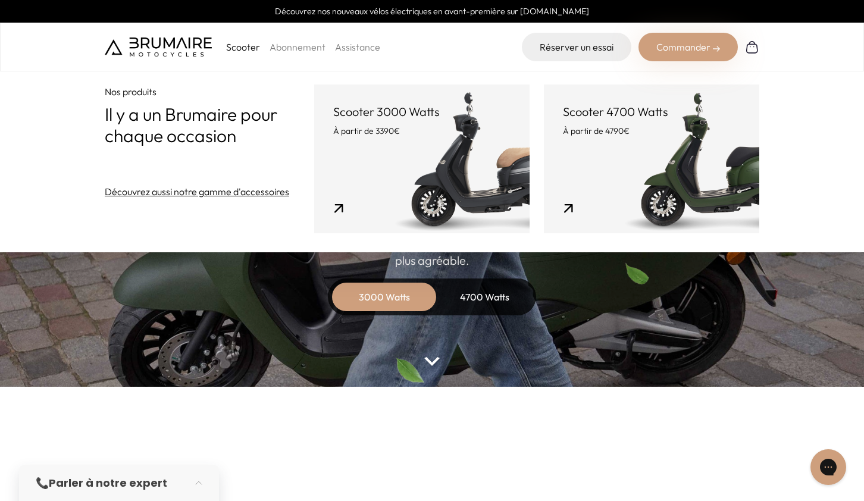 Image resolution: width=864 pixels, height=501 pixels. What do you see at coordinates (432, 361) in the screenshot?
I see `img: arrow-bottom.png` at bounding box center [432, 361].